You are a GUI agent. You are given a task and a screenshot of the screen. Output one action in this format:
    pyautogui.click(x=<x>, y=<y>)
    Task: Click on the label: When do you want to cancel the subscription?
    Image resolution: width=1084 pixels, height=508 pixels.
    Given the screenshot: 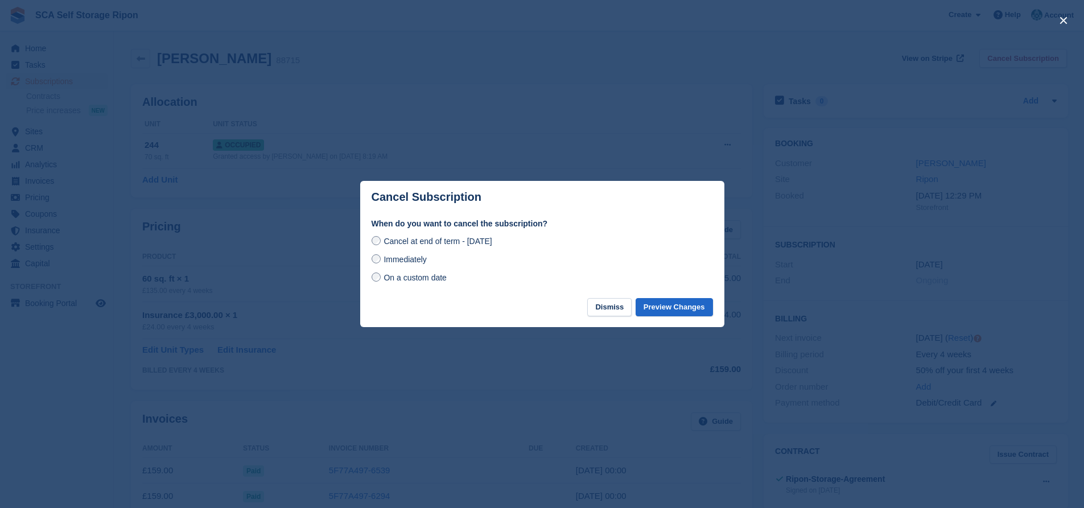 What is the action you would take?
    pyautogui.click(x=542, y=224)
    